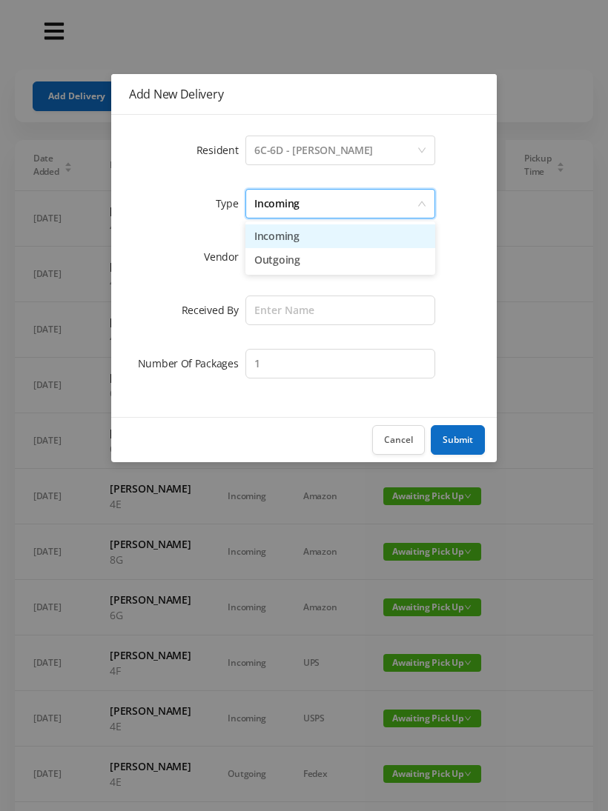  What do you see at coordinates (304, 257) in the screenshot?
I see `form: Add New Delivery` at bounding box center [304, 257].